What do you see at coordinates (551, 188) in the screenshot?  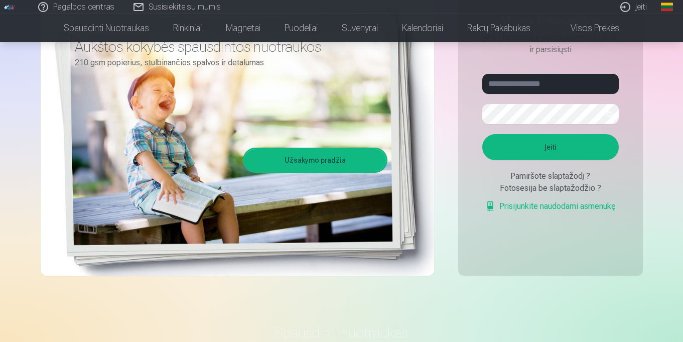 I see `div: Fotosesija be slaptažodžio ?` at bounding box center [551, 188].